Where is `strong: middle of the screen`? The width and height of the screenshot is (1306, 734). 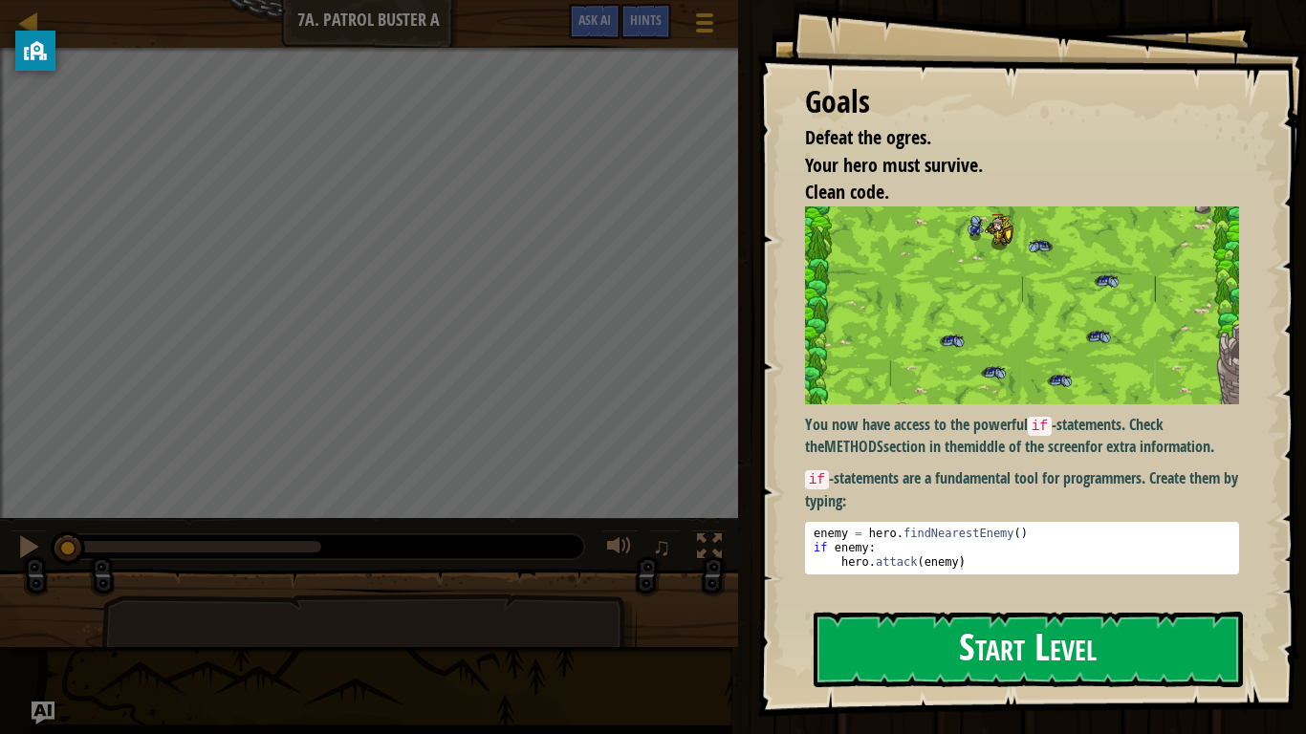 strong: middle of the screen is located at coordinates (1024, 447).